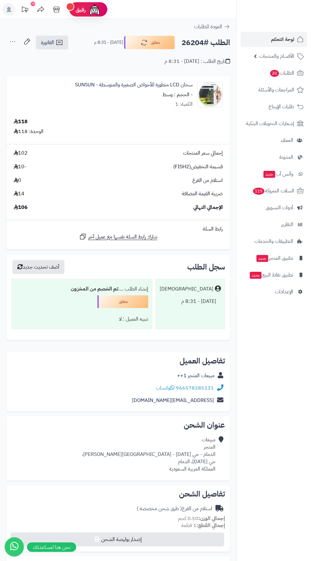 Image resolution: width=311 pixels, height=561 pixels. Describe the element at coordinates (184, 104) in the screenshot. I see `div: الكمية: 1` at that location.